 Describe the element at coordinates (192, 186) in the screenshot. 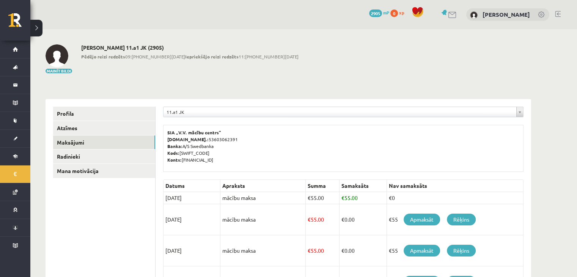

I see `th: Datums` at that location.